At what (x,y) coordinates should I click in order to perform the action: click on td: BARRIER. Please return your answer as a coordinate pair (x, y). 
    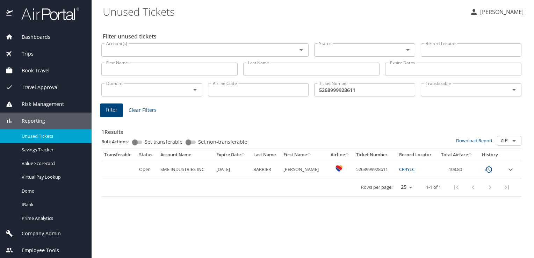
    Looking at the image, I should click on (265, 169).